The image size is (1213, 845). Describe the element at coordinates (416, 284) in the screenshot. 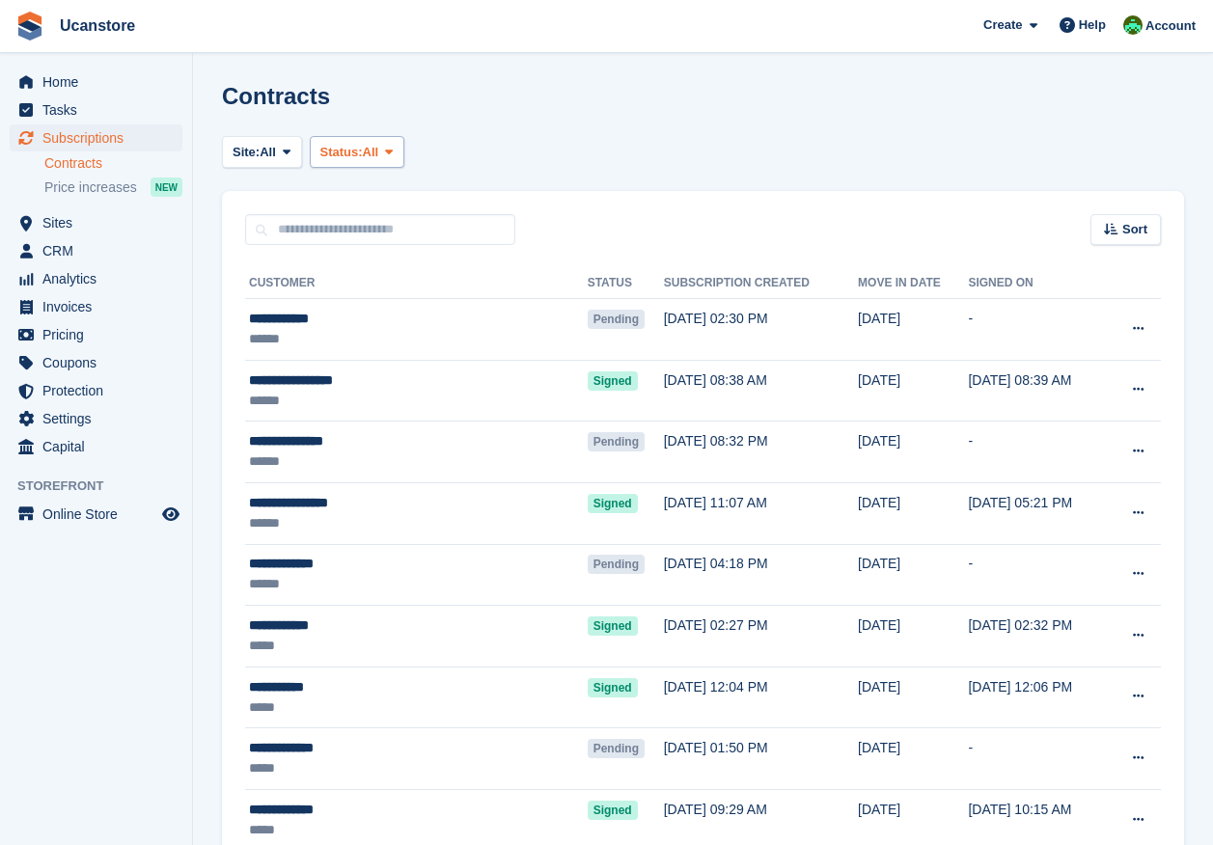

I see `th: Customer` at that location.